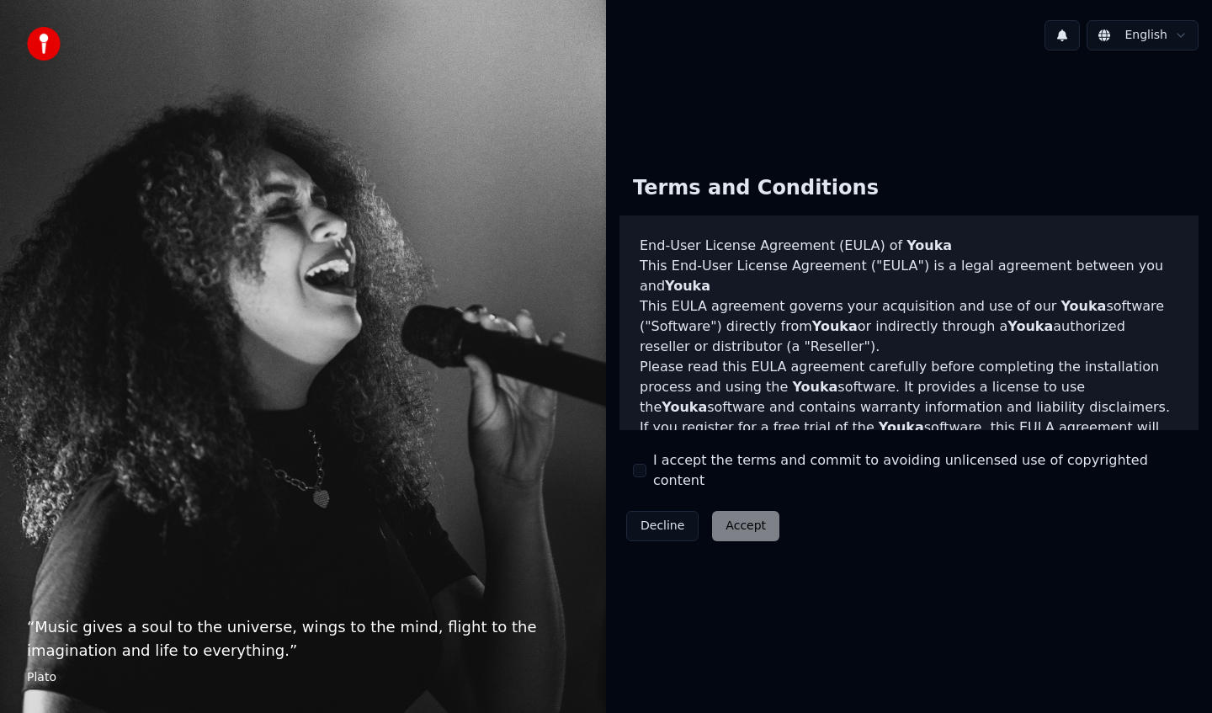 The height and width of the screenshot is (713, 1212). What do you see at coordinates (44, 44) in the screenshot?
I see `img: youka` at bounding box center [44, 44].